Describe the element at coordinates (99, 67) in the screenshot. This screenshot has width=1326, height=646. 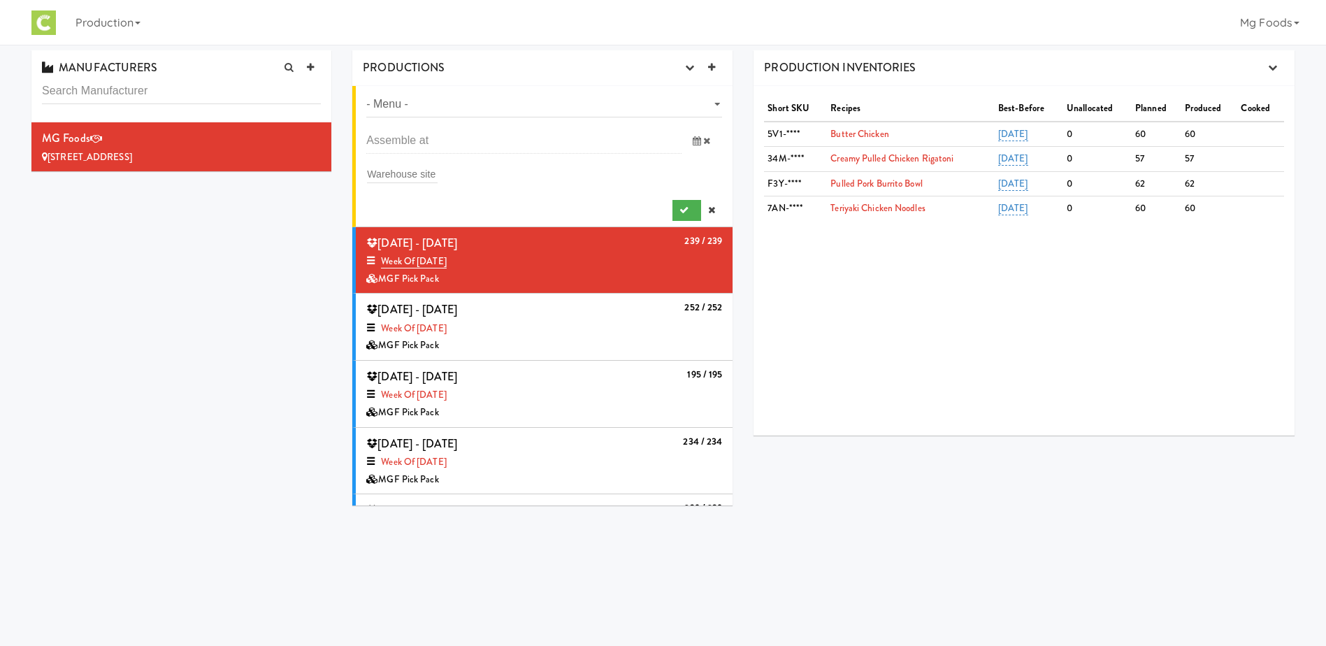
I see `span: MANUFACTURERS` at that location.